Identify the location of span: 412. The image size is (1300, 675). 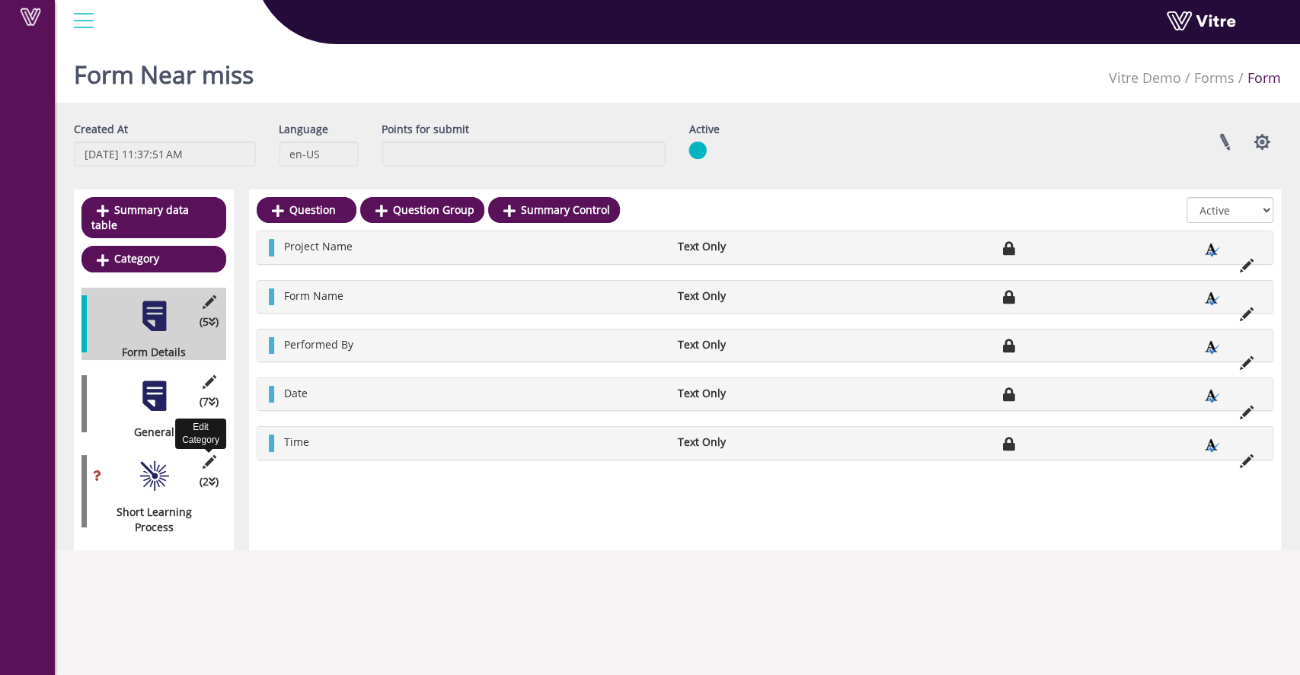
(1144, 78).